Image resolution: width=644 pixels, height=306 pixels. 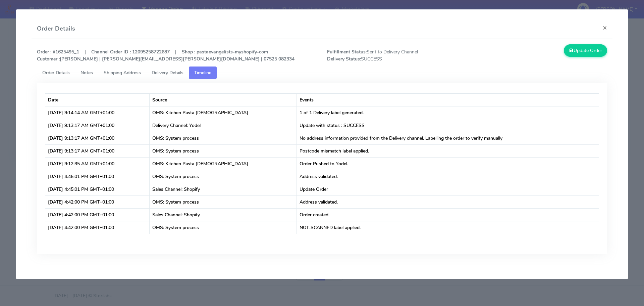 What do you see at coordinates (344, 59) in the screenshot?
I see `strong: Delivery Status:` at bounding box center [344, 59].